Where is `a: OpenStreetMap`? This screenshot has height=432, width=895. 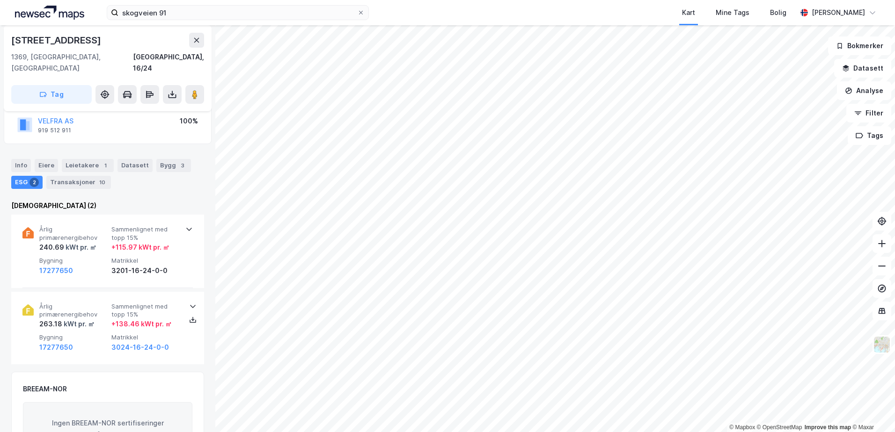 a: OpenStreetMap is located at coordinates (779, 428).